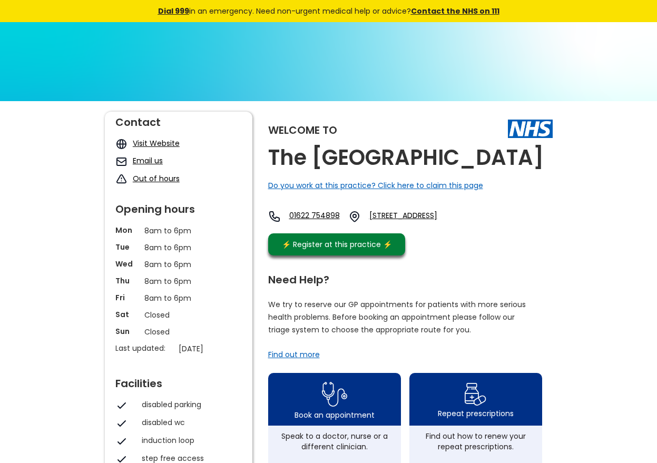 The height and width of the screenshot is (463, 657). Describe the element at coordinates (376, 185) in the screenshot. I see `a: Do you work at this practice? Click here to claim this page` at that location.